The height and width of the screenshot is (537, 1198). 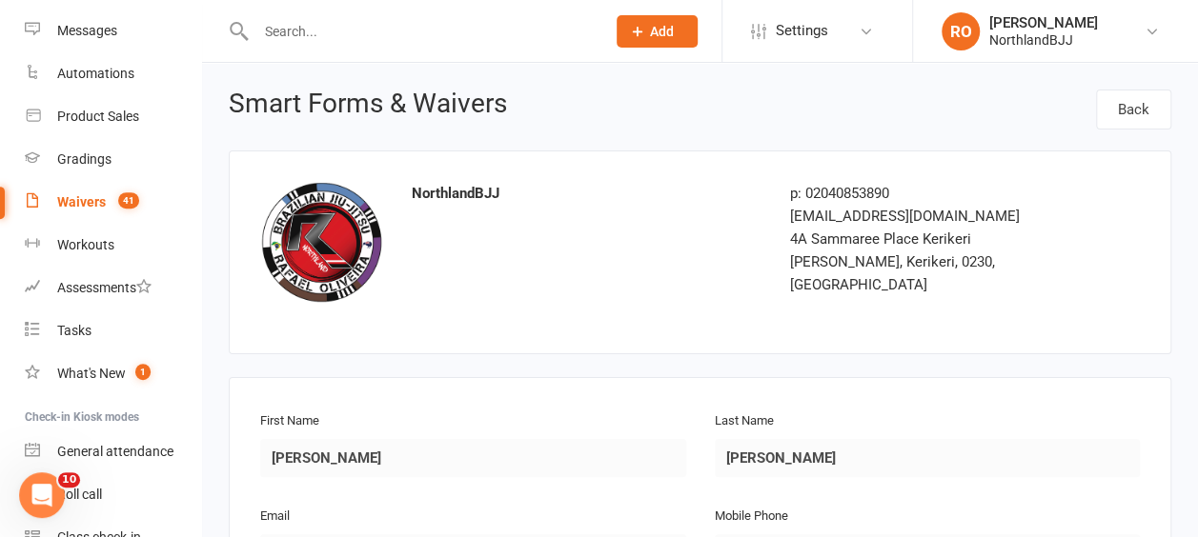 I want to click on div: Tasks, so click(x=74, y=331).